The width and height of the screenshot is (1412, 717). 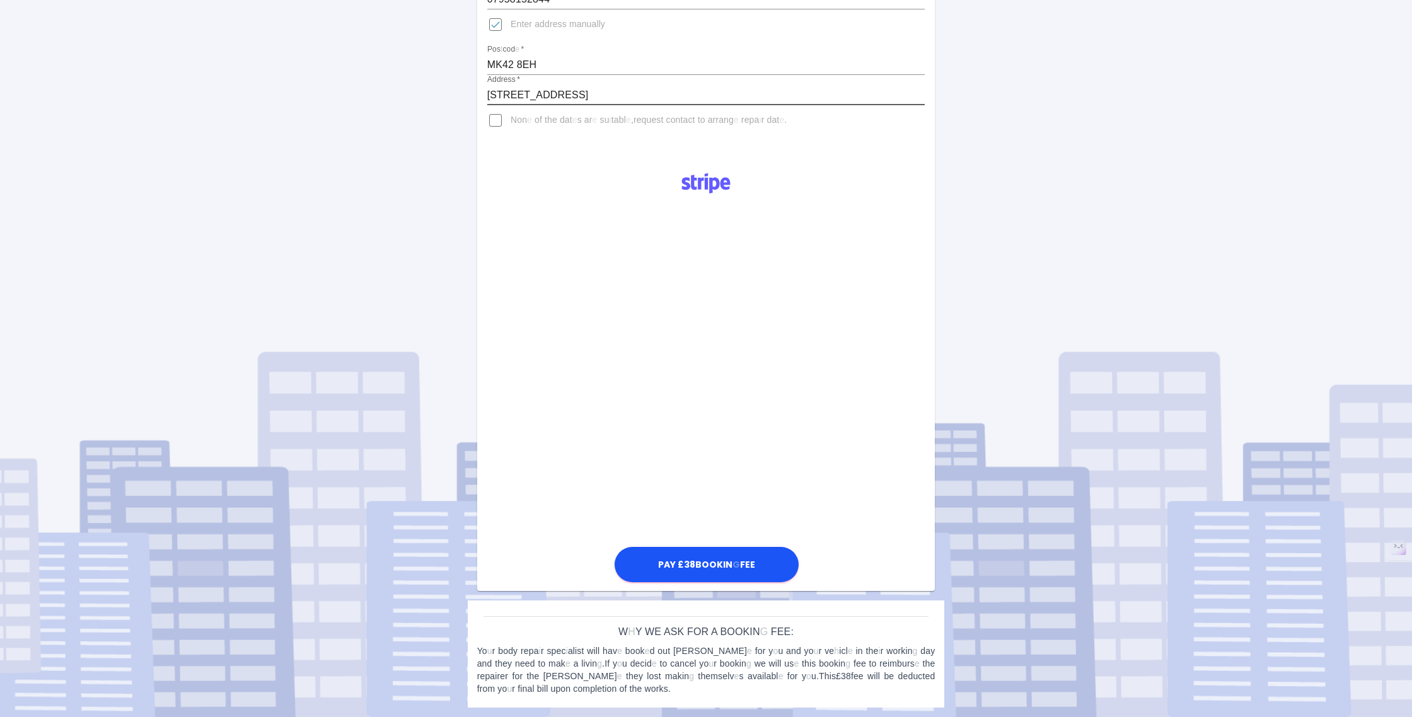 What do you see at coordinates (486, 689) in the screenshot?
I see `readpronunciation-word: from` at bounding box center [486, 689].